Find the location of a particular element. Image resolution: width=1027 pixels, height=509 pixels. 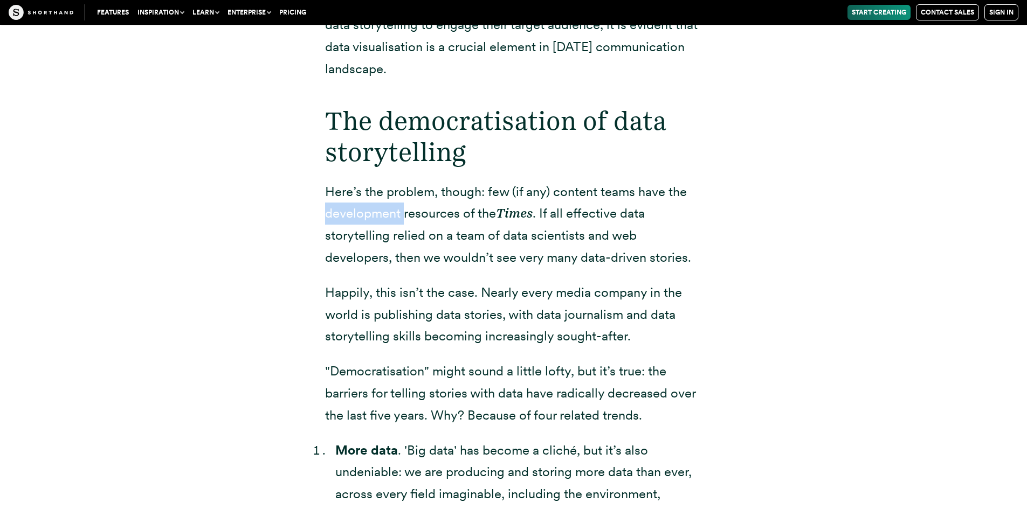

a: Contact Sales is located at coordinates (947, 12).